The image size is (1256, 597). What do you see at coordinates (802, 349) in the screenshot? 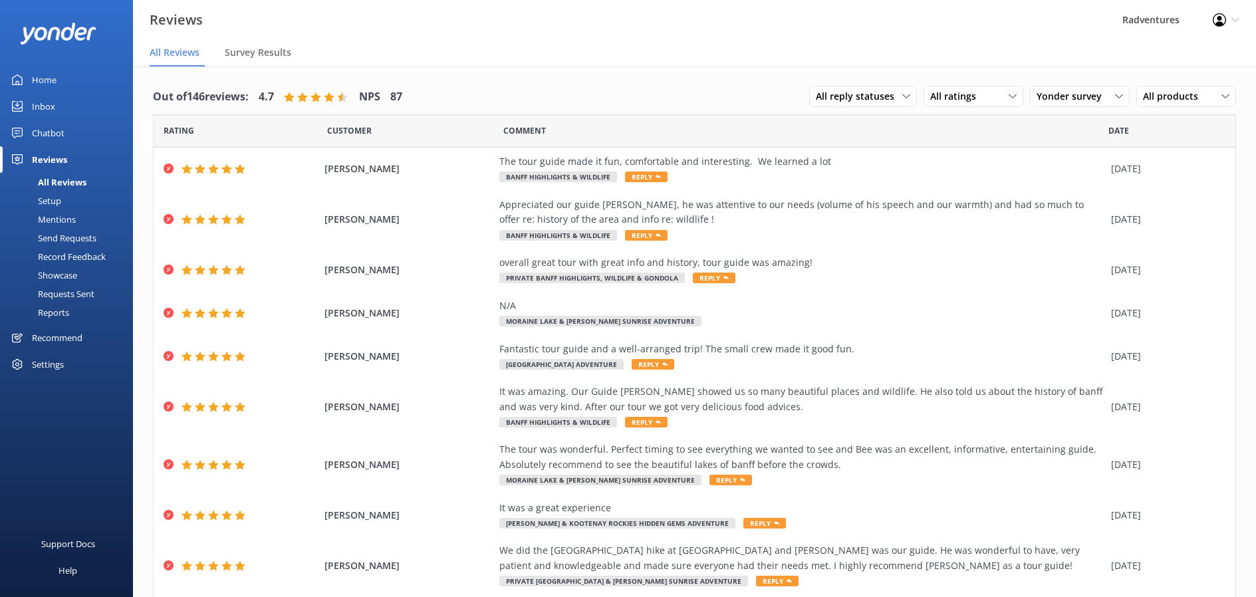
I see `div: Fantastic tour guide and a well-arranged trip! The small crew made it good fun.` at bounding box center [802, 349].